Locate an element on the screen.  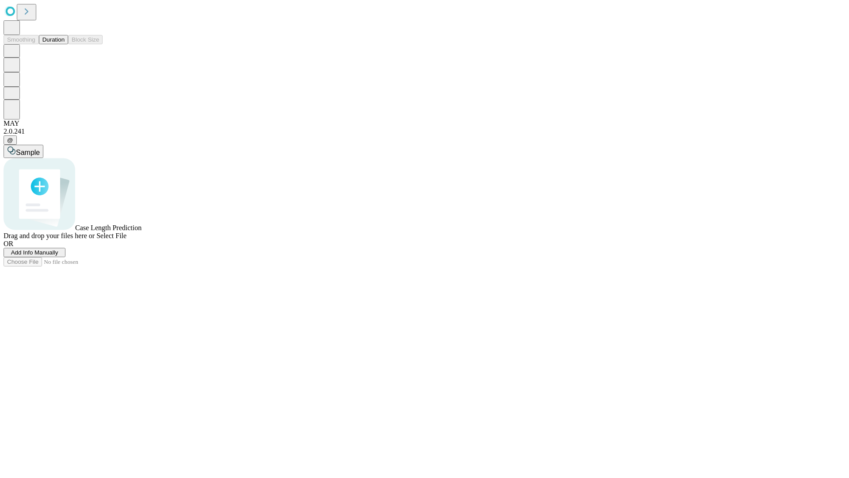
div: MAY is located at coordinates (425, 123).